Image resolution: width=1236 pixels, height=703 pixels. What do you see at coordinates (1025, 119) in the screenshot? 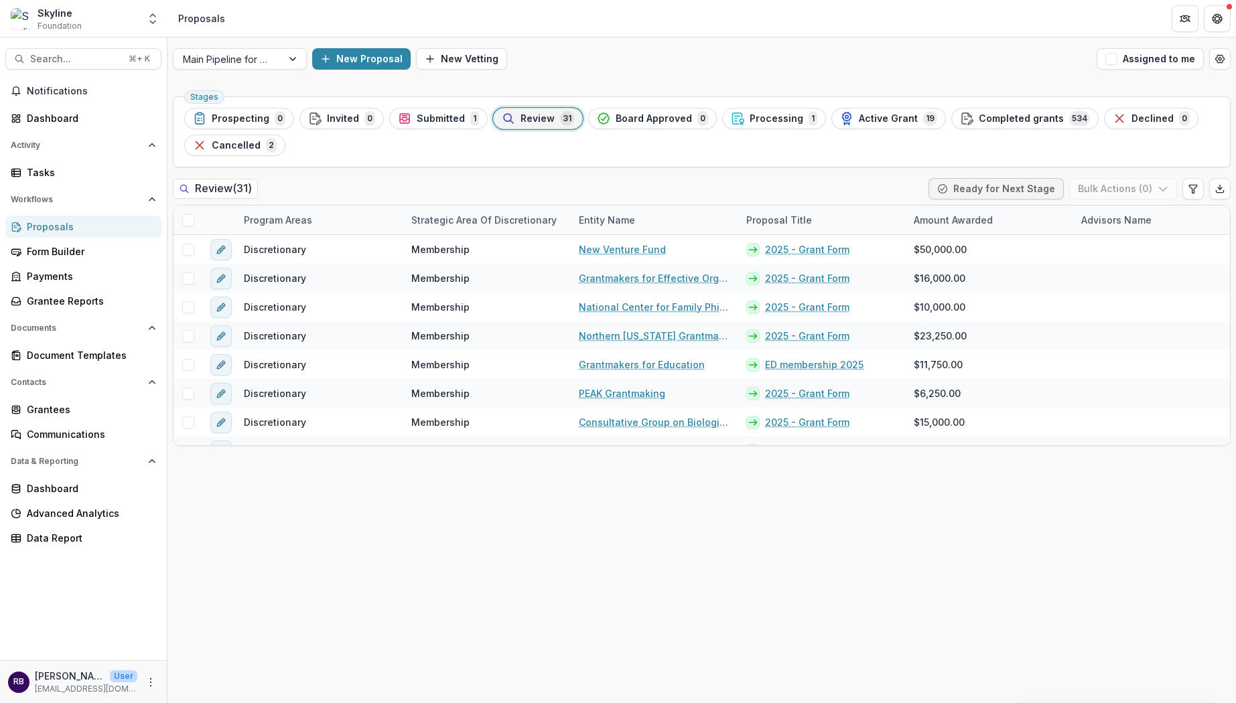
I see `button: Completed grants534` at bounding box center [1025, 119].